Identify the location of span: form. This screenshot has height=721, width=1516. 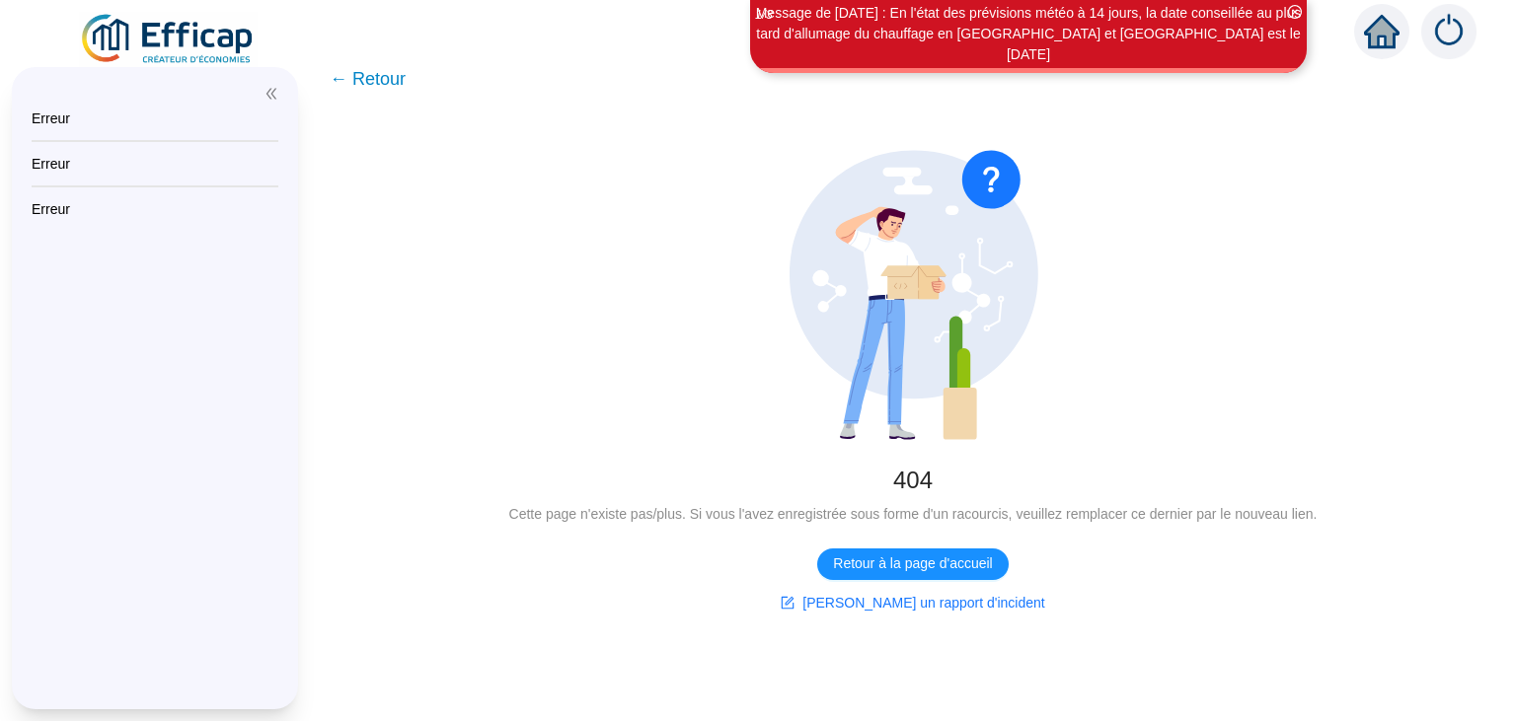
(787, 603).